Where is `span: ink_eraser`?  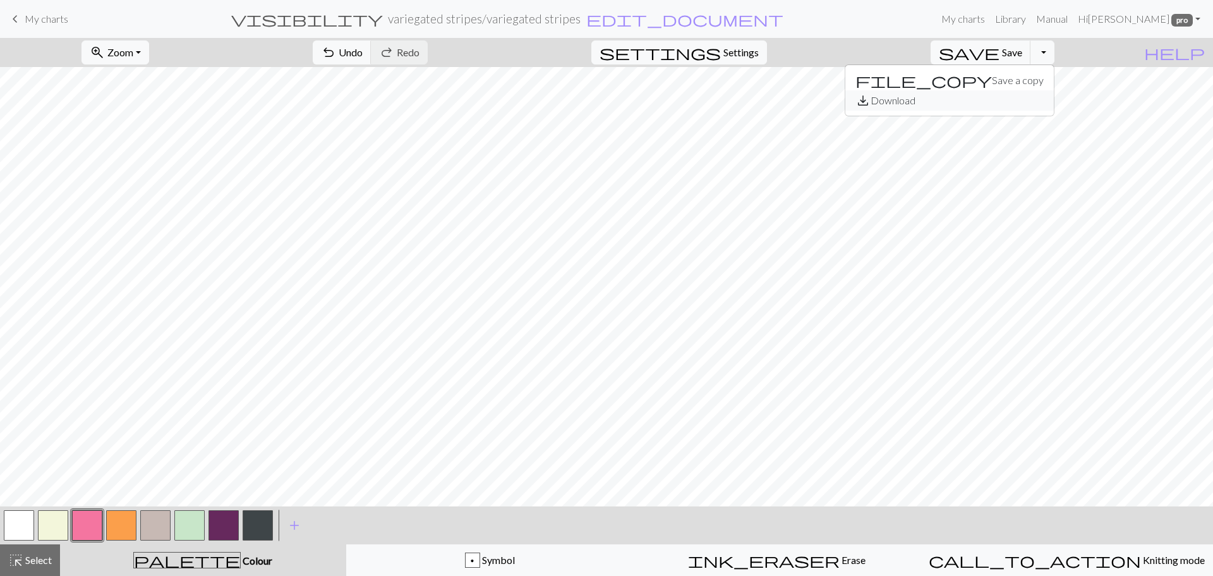 span: ink_eraser is located at coordinates (764, 560).